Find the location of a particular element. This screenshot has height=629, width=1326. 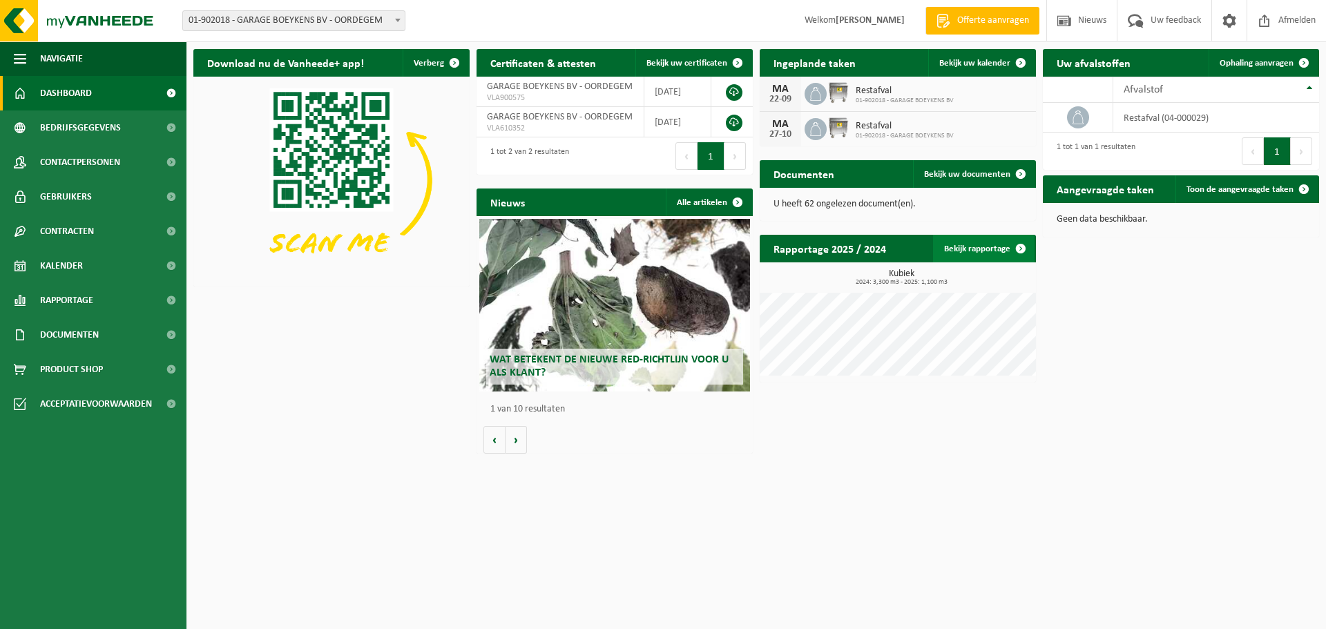

button: Vorige is located at coordinates (494, 440).